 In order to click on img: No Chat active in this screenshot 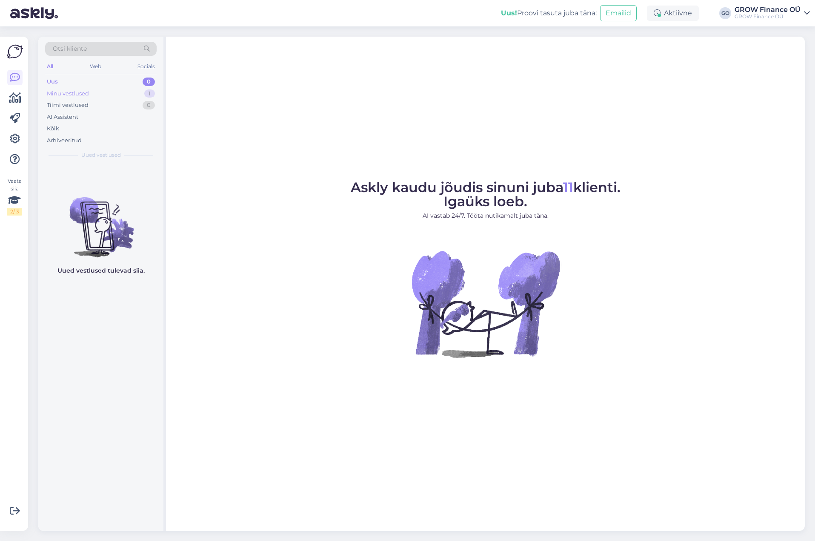, I will do `click(486, 303)`.